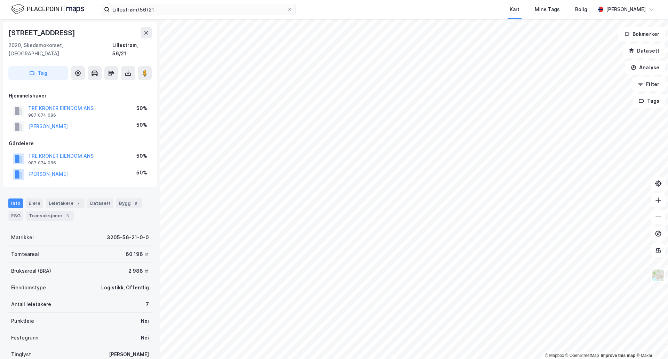  Describe the element at coordinates (31, 271) in the screenshot. I see `div: Bruksareal (BRA)` at that location.